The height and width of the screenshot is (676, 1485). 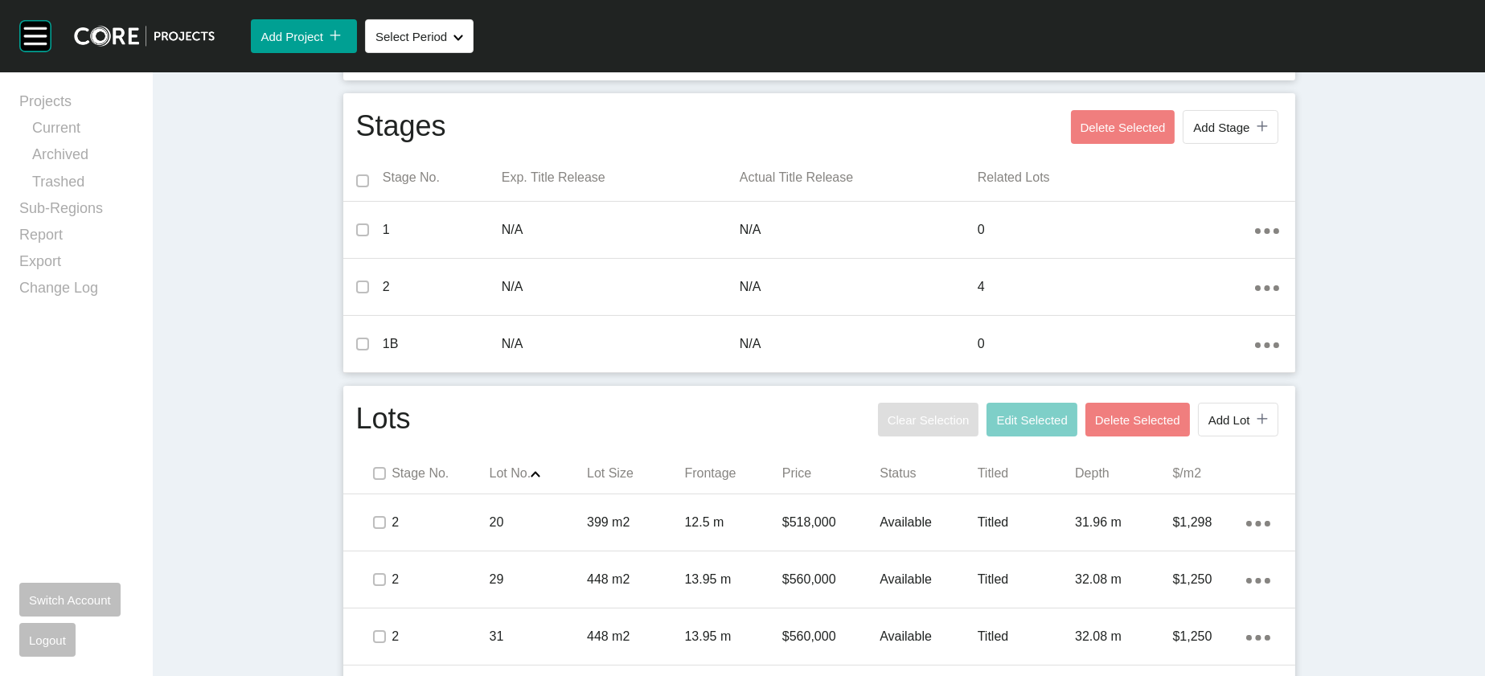 What do you see at coordinates (830, 473) in the screenshot?
I see `p: Price` at bounding box center [830, 473].